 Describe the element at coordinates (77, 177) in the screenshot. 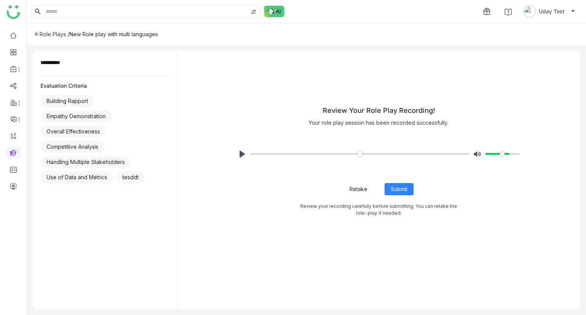

I see `div: Use of Data and Metrics` at that location.